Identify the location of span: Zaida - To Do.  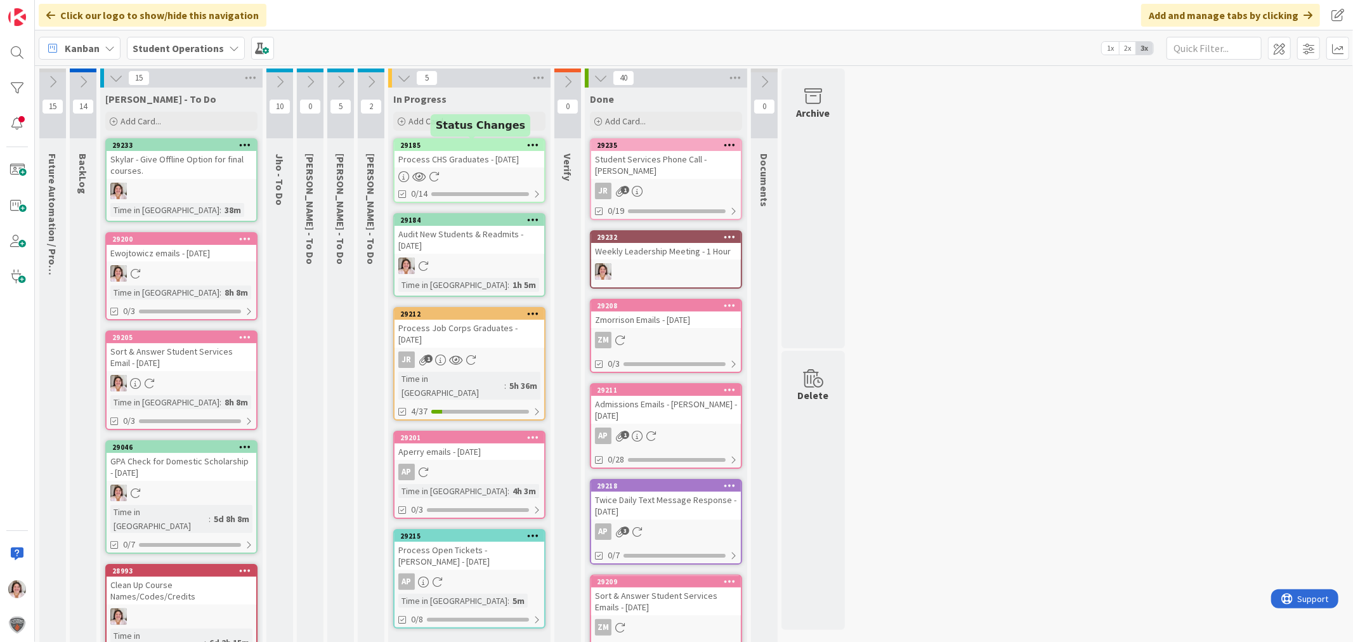
(310, 209).